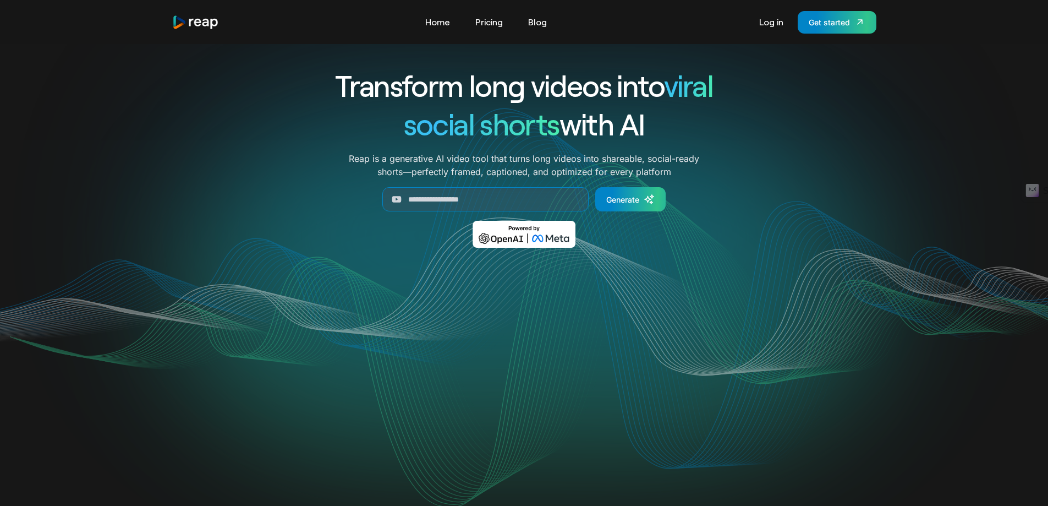 This screenshot has width=1048, height=506. What do you see at coordinates (438, 22) in the screenshot?
I see `a: Home` at bounding box center [438, 22].